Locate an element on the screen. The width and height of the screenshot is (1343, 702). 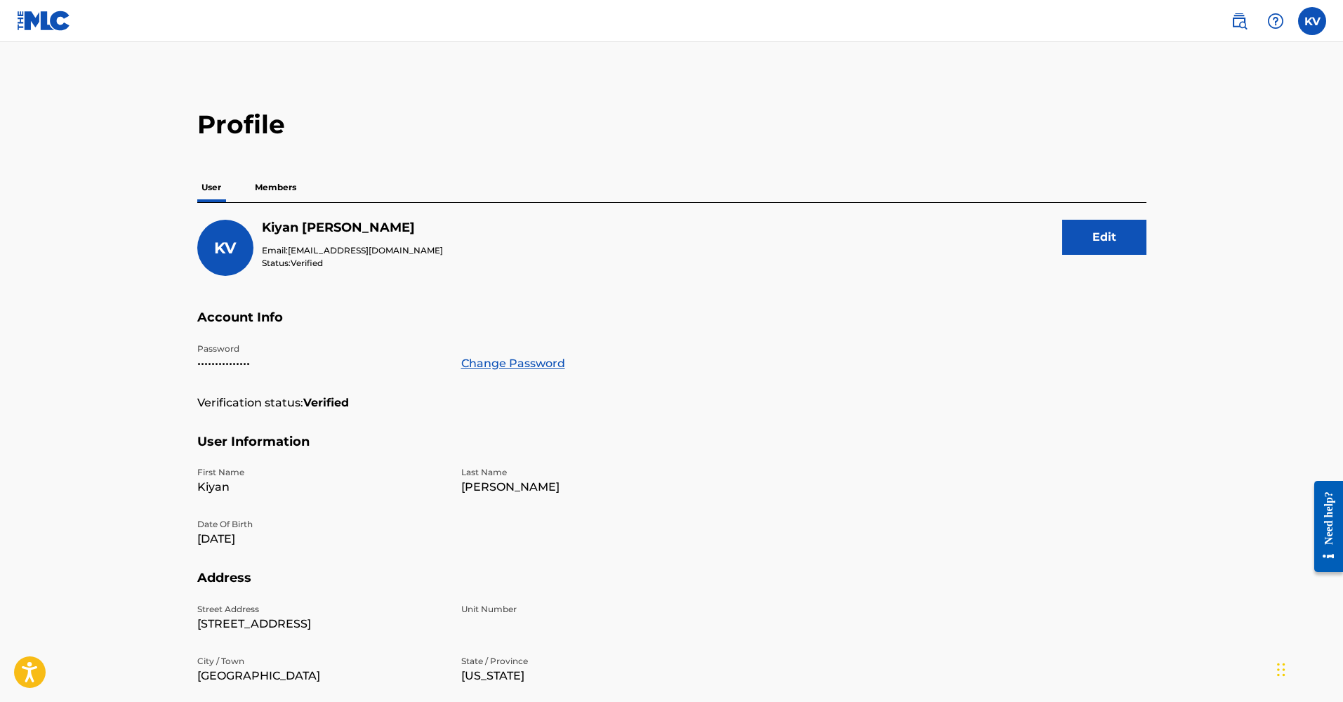
p: City / Town is located at coordinates (321, 661).